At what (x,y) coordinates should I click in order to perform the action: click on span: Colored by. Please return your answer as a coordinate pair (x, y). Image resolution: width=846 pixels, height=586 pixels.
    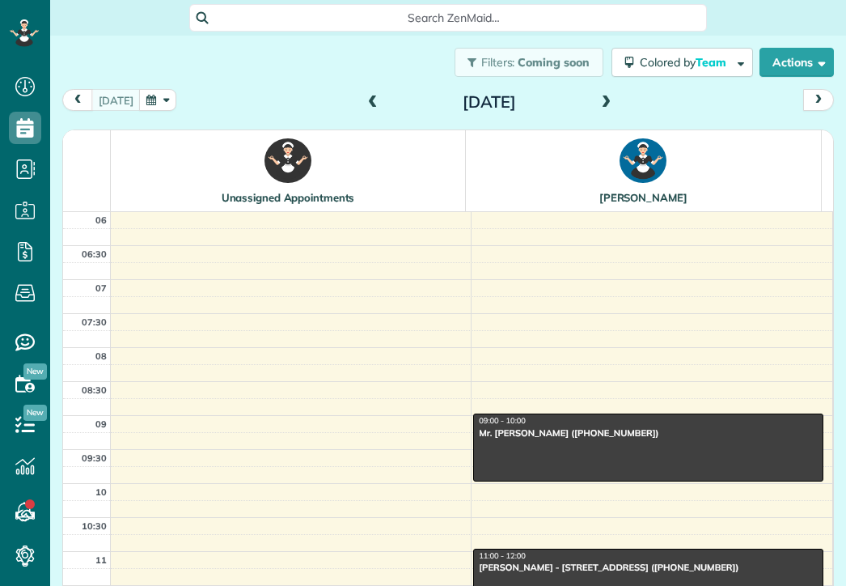
    Looking at the image, I should click on (686, 62).